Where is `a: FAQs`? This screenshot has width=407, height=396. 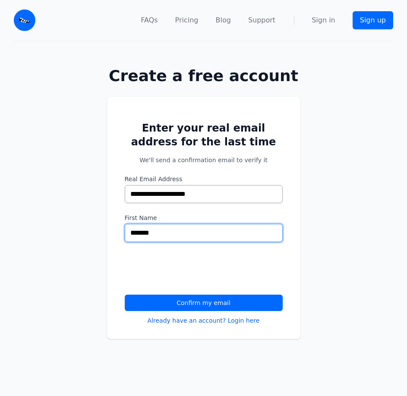
a: FAQs is located at coordinates (149, 20).